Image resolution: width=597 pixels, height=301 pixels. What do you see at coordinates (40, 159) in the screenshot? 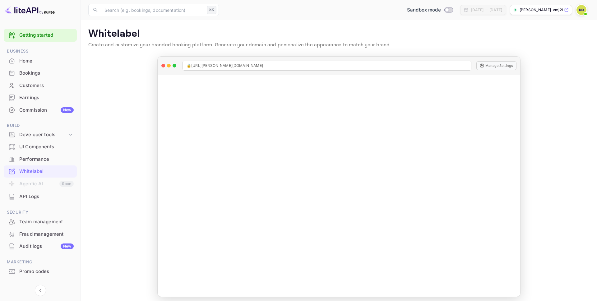
I see `a: Performance` at bounding box center [40, 159].